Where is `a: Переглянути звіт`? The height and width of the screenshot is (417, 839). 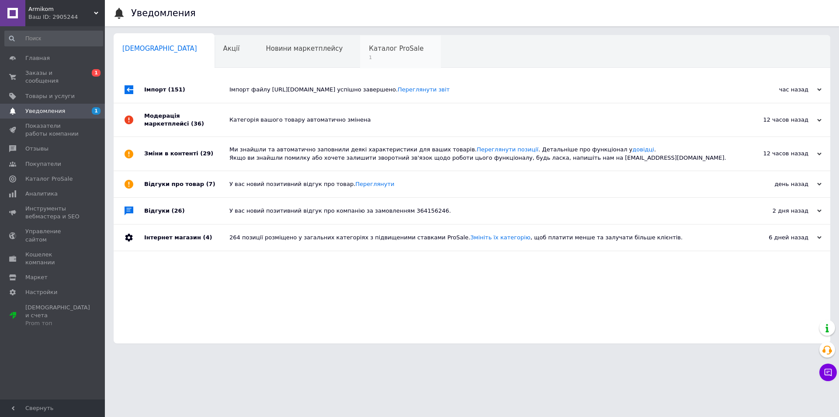
a: Переглянути звіт is located at coordinates (423, 89).